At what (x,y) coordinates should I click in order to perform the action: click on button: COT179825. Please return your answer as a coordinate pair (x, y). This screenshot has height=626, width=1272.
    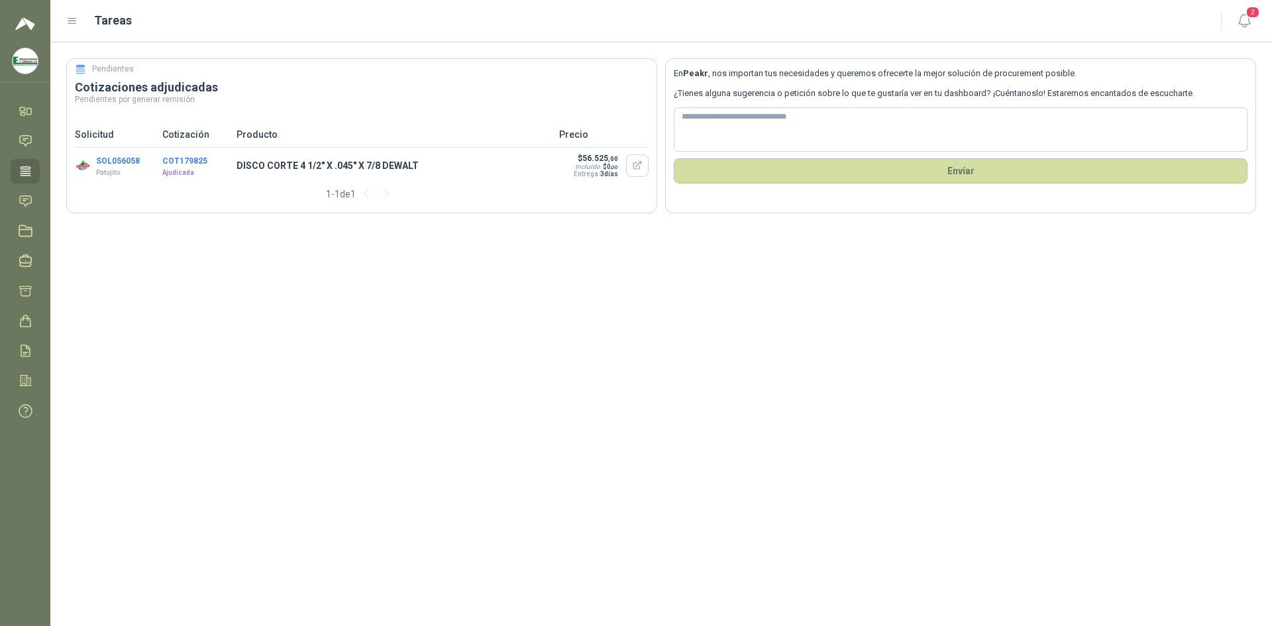
    Looking at the image, I should click on (185, 161).